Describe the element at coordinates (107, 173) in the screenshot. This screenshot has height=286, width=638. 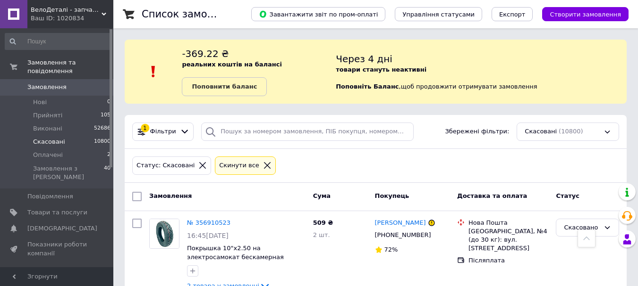
I see `span: 40` at that location.